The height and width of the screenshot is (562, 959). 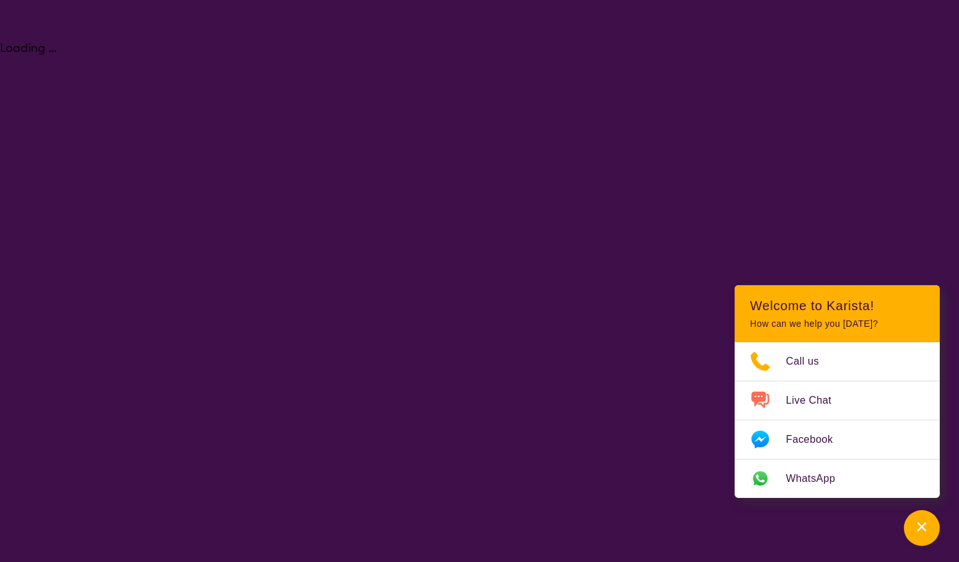 I want to click on a: Web link opens in a new tab., so click(x=837, y=479).